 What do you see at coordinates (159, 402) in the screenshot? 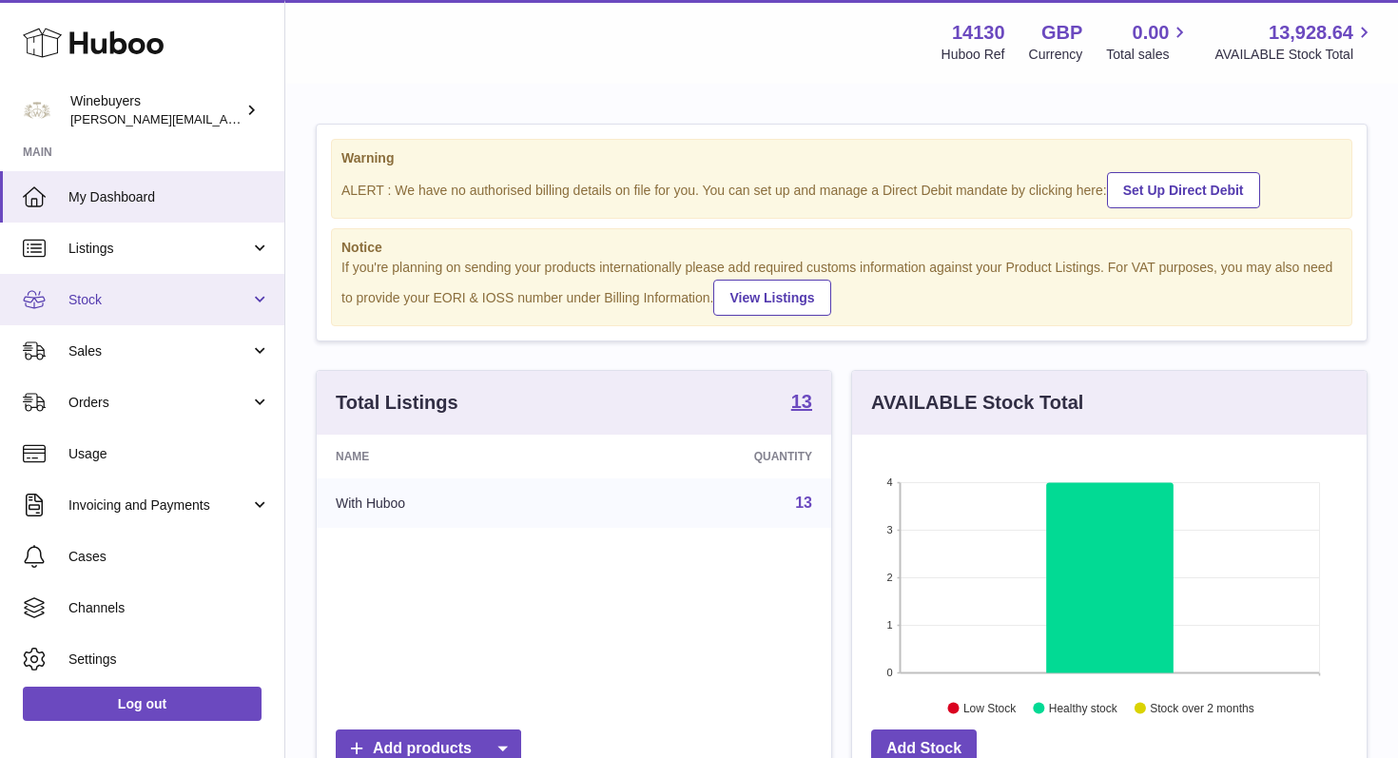
I see `span: Orders` at bounding box center [159, 402].